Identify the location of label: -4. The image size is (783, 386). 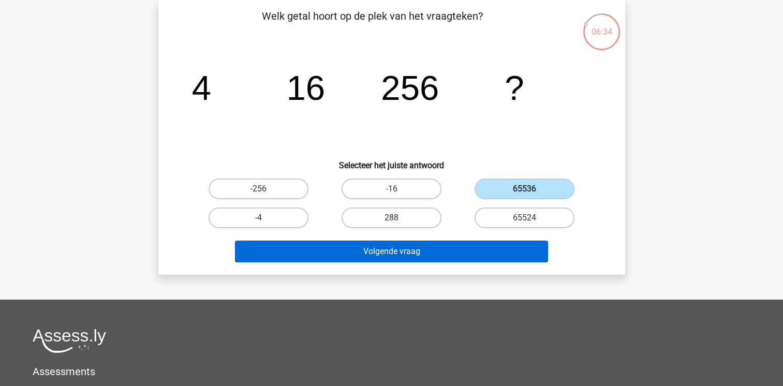
(258, 218).